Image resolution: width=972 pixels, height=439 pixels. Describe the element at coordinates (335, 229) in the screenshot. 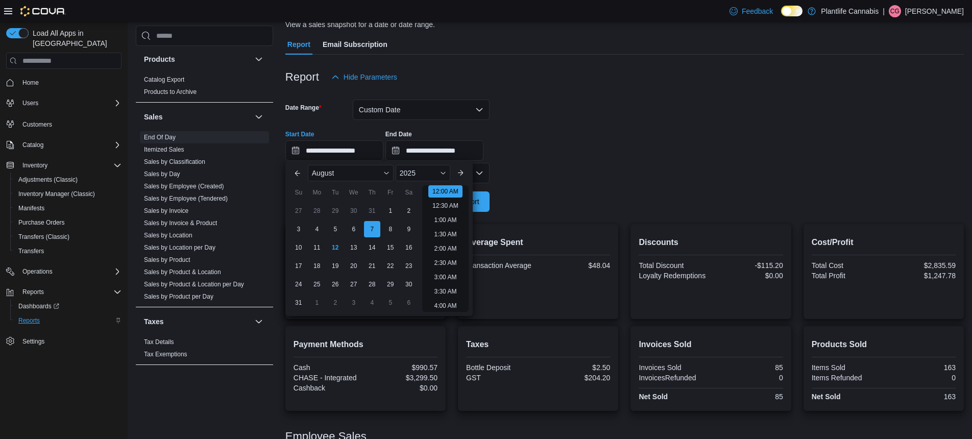

I see `div: day-5` at that location.